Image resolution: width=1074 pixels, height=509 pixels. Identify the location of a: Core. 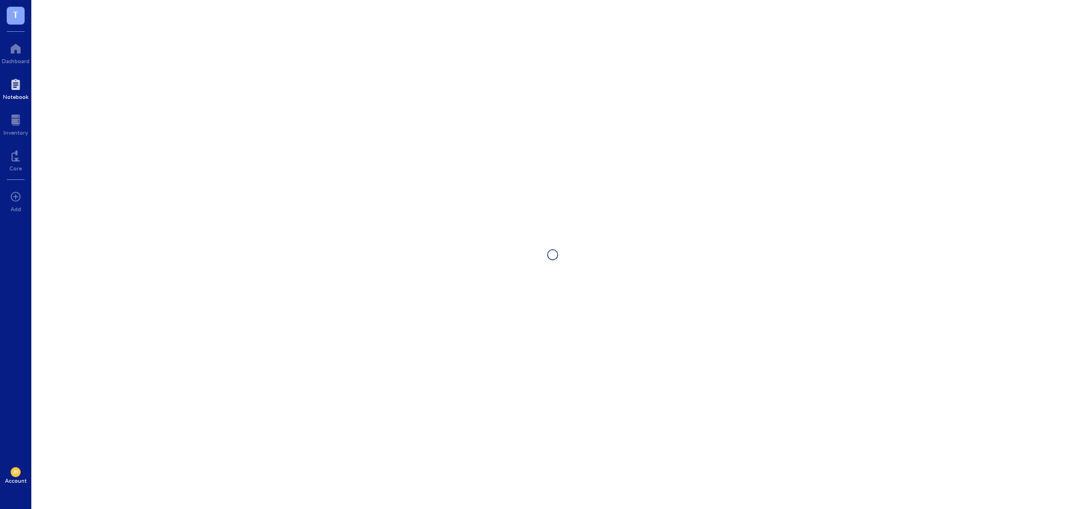
(16, 159).